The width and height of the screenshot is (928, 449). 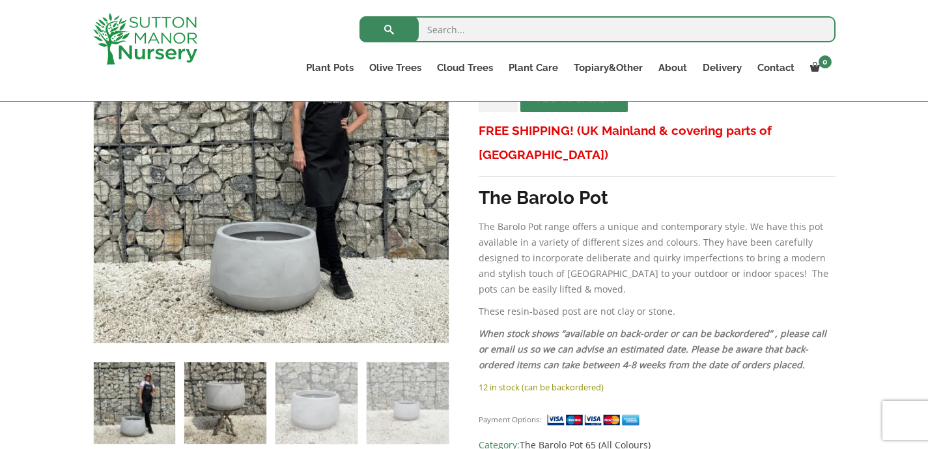 What do you see at coordinates (145, 38) in the screenshot?
I see `img: logo` at bounding box center [145, 38].